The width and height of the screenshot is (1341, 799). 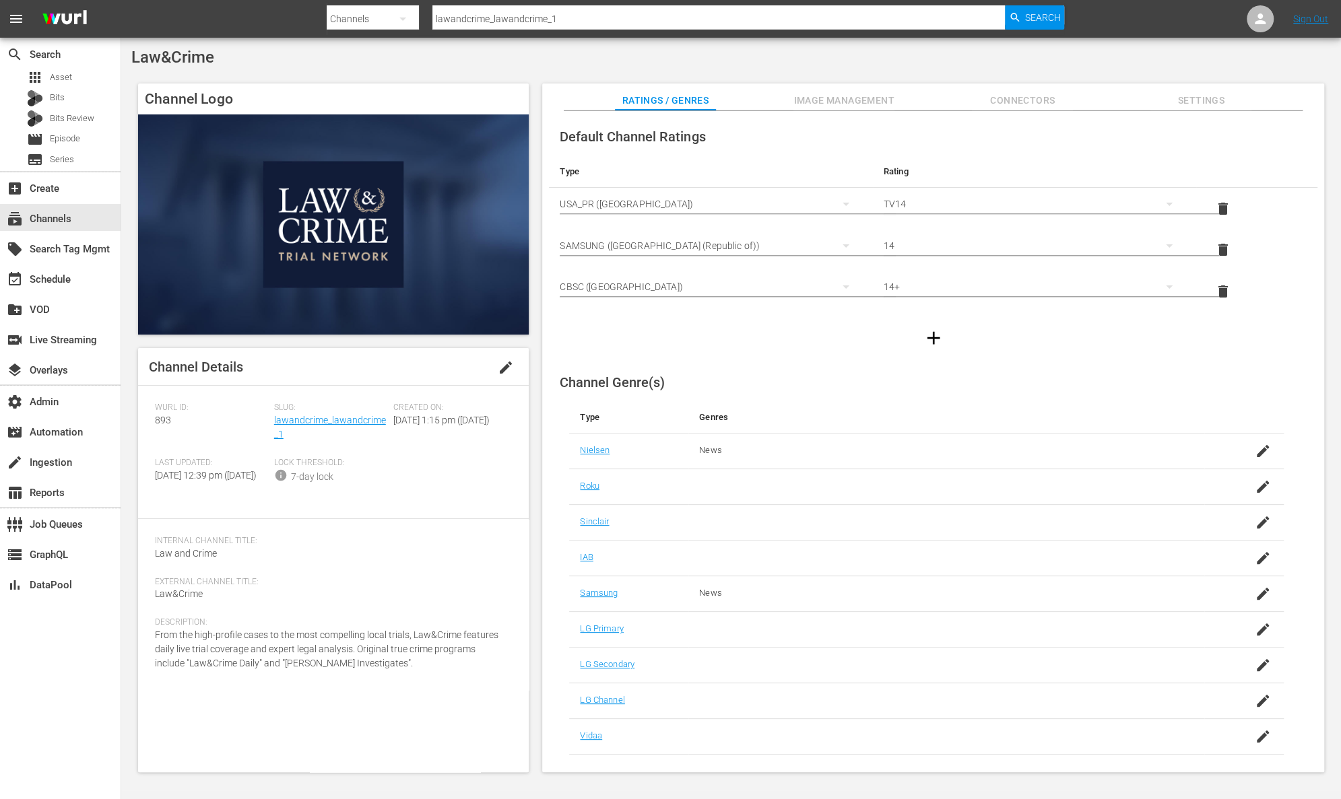 I want to click on a: Sinclair, so click(x=594, y=521).